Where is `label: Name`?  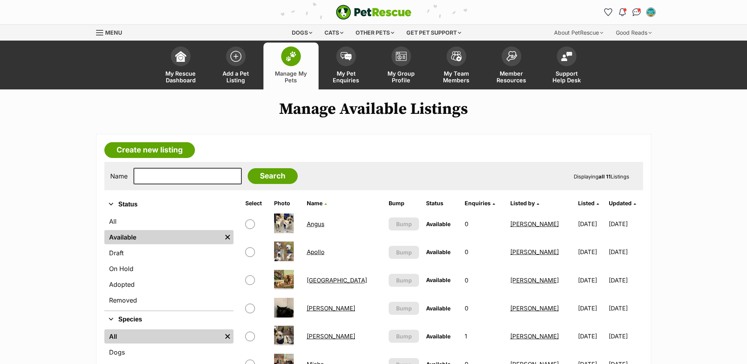 label: Name is located at coordinates (119, 176).